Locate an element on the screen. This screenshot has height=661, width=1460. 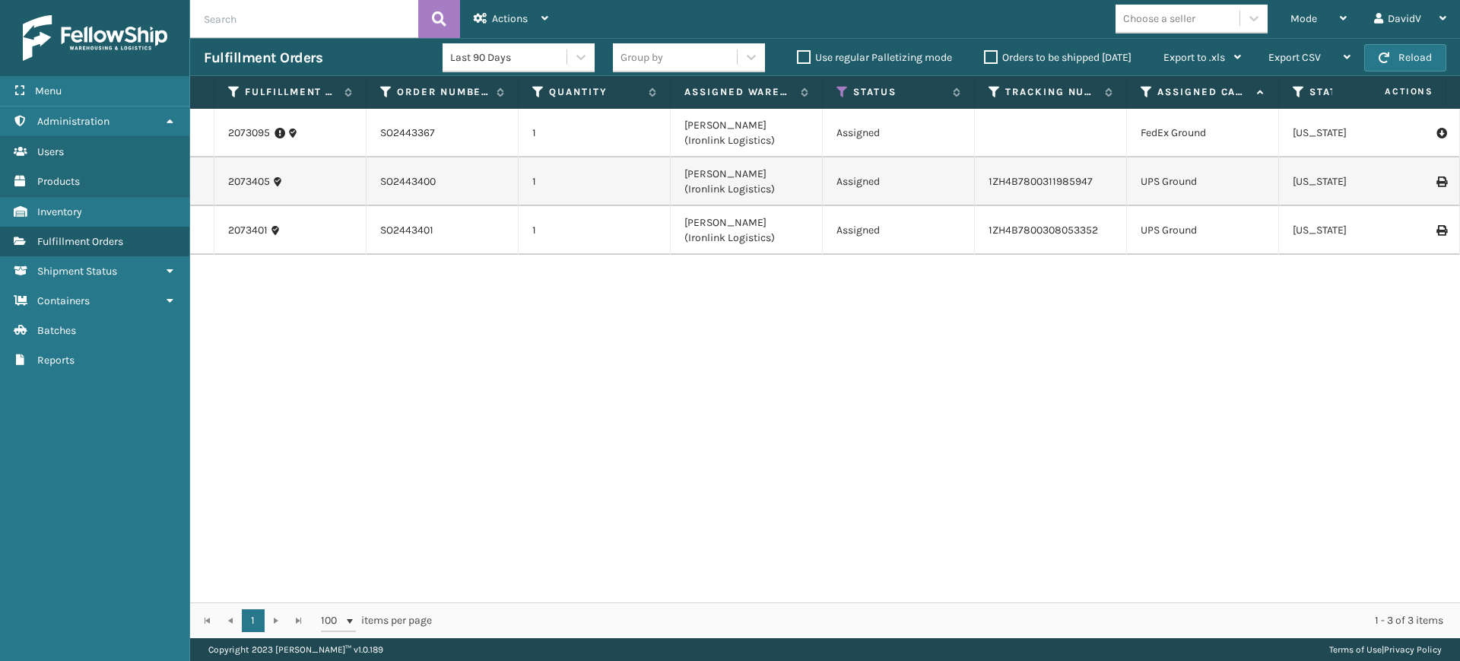
td: FedEx Ground is located at coordinates (1203, 133).